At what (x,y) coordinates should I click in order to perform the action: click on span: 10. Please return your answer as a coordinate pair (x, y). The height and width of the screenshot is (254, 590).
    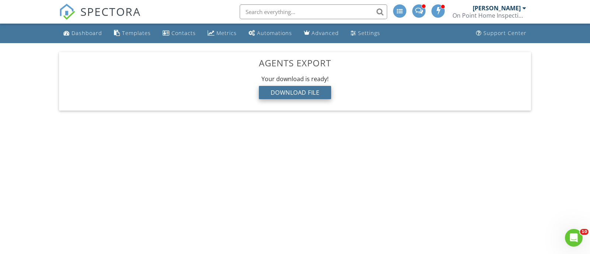
    Looking at the image, I should click on (584, 232).